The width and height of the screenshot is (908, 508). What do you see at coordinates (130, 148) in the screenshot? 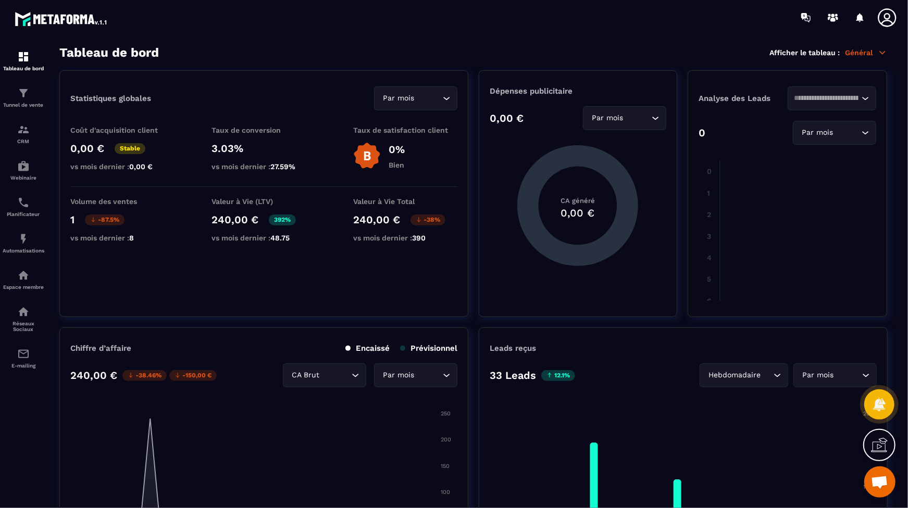
I see `p: Stable` at bounding box center [130, 148].